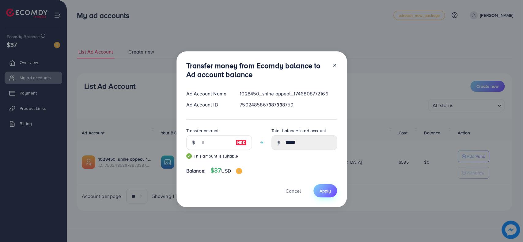 The width and height of the screenshot is (523, 242). I want to click on span: Cancel, so click(293, 191).